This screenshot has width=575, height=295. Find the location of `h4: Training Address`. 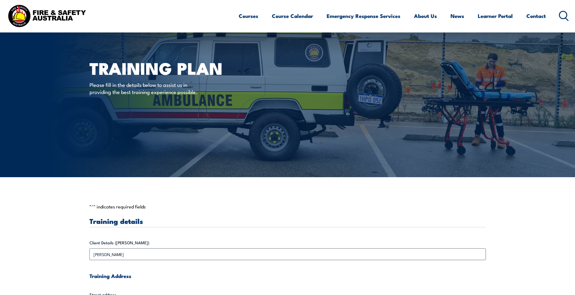

h4: Training Address is located at coordinates (287, 276).